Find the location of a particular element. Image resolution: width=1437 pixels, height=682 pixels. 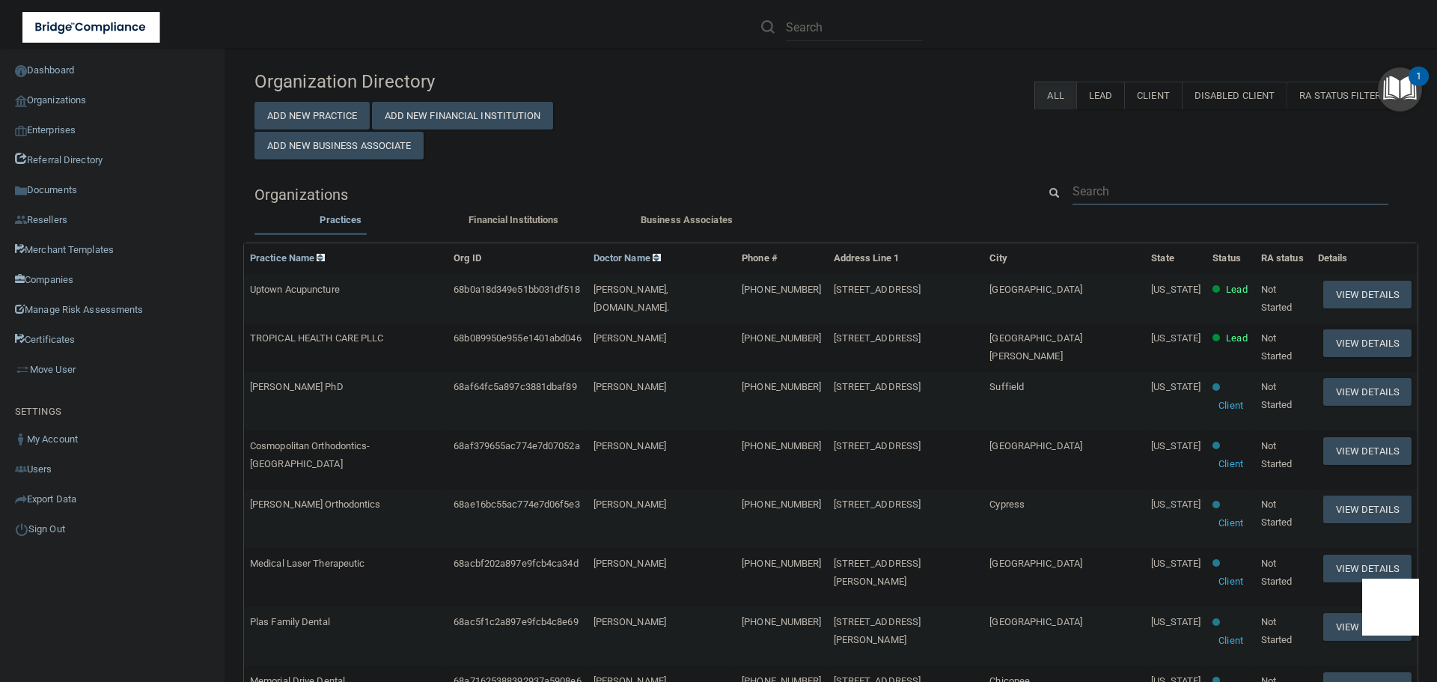

button: Open Resource Center, 1 new notification is located at coordinates (1399, 89).